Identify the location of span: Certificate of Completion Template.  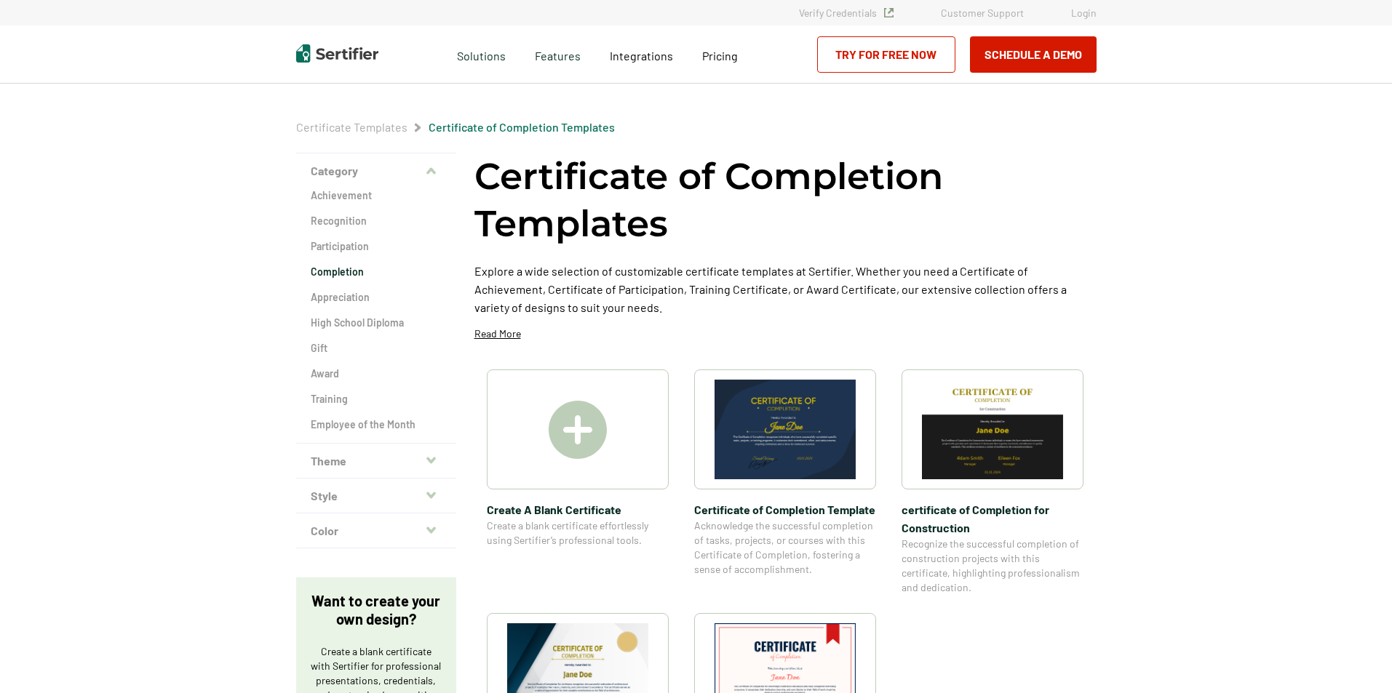
(785, 509).